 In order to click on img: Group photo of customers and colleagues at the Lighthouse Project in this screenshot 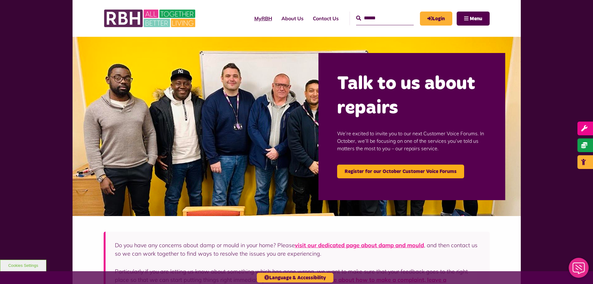, I will do `click(297, 126)`.